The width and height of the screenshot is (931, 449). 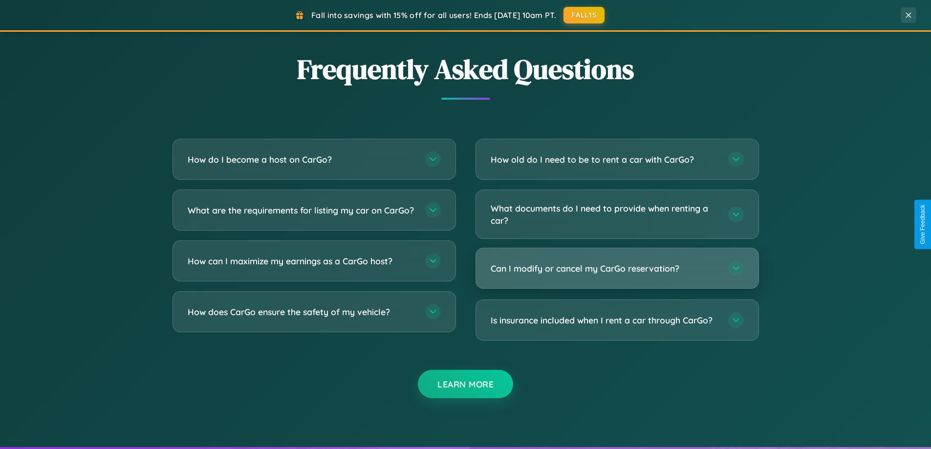 I want to click on h3: How do I become a host on CarGo?, so click(x=302, y=159).